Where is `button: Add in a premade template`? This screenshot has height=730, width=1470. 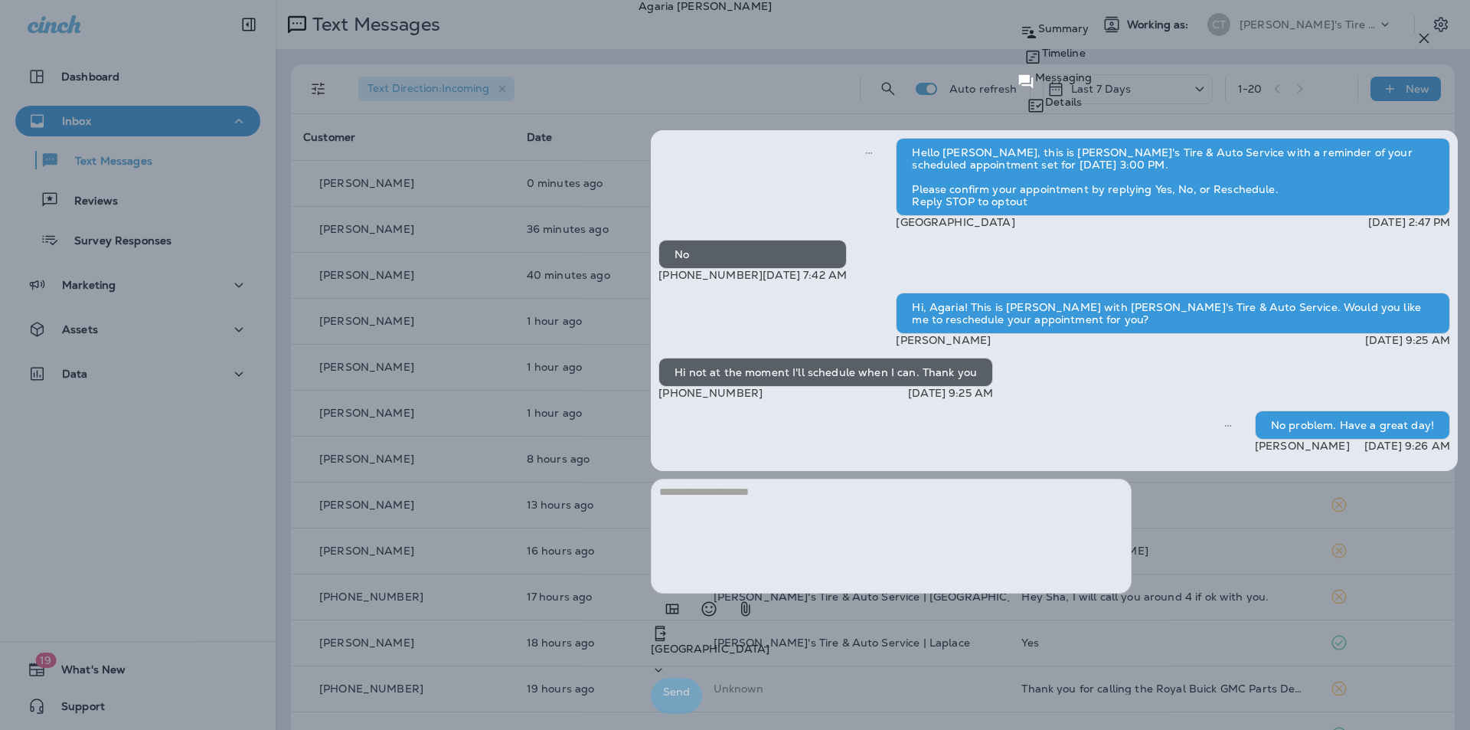
button: Add in a premade template is located at coordinates (672, 609).